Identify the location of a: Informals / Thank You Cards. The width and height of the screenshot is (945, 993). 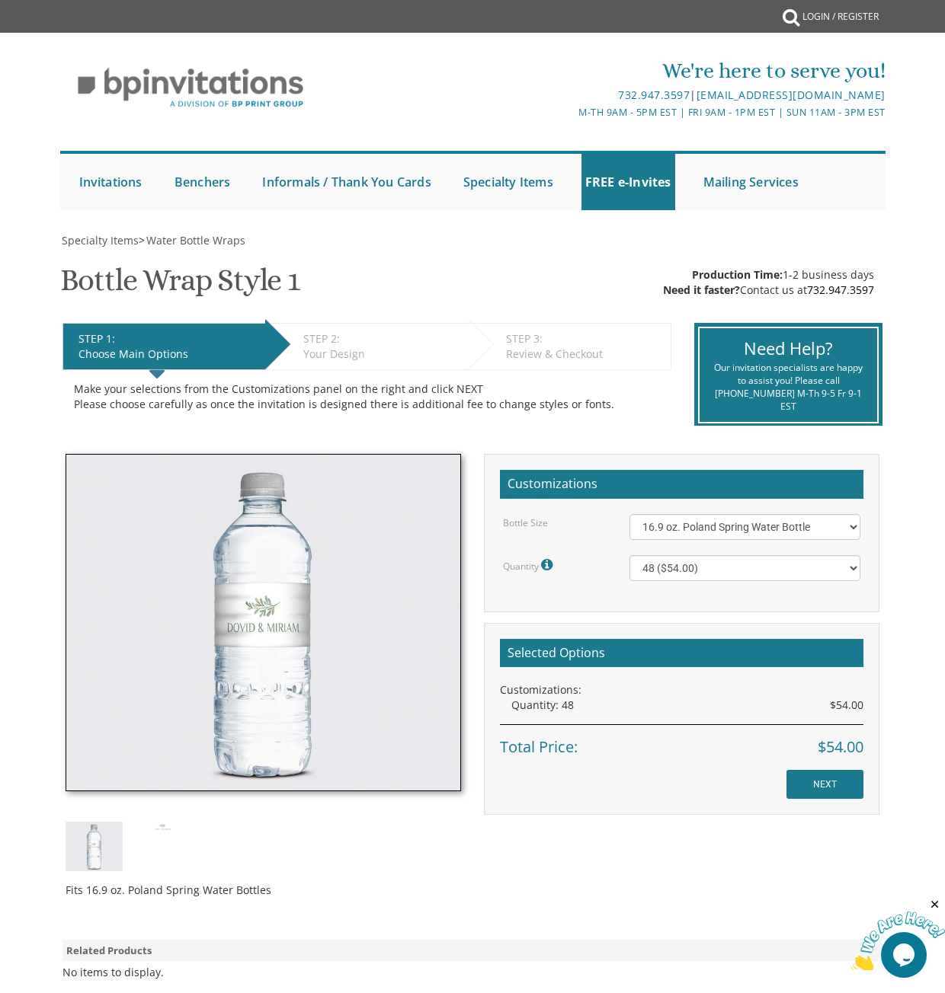
(346, 182).